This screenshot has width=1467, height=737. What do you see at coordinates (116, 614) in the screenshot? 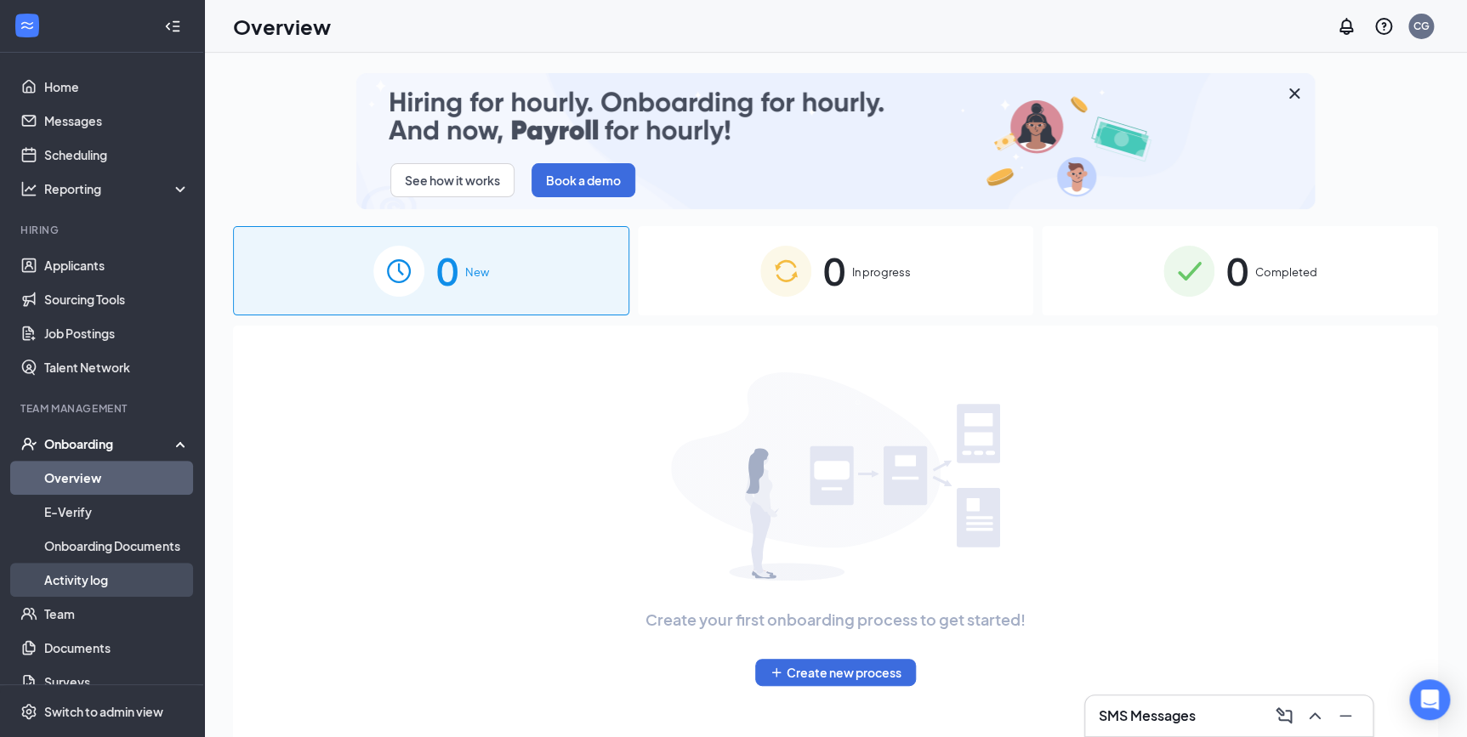
I see `a: Team` at bounding box center [116, 614].